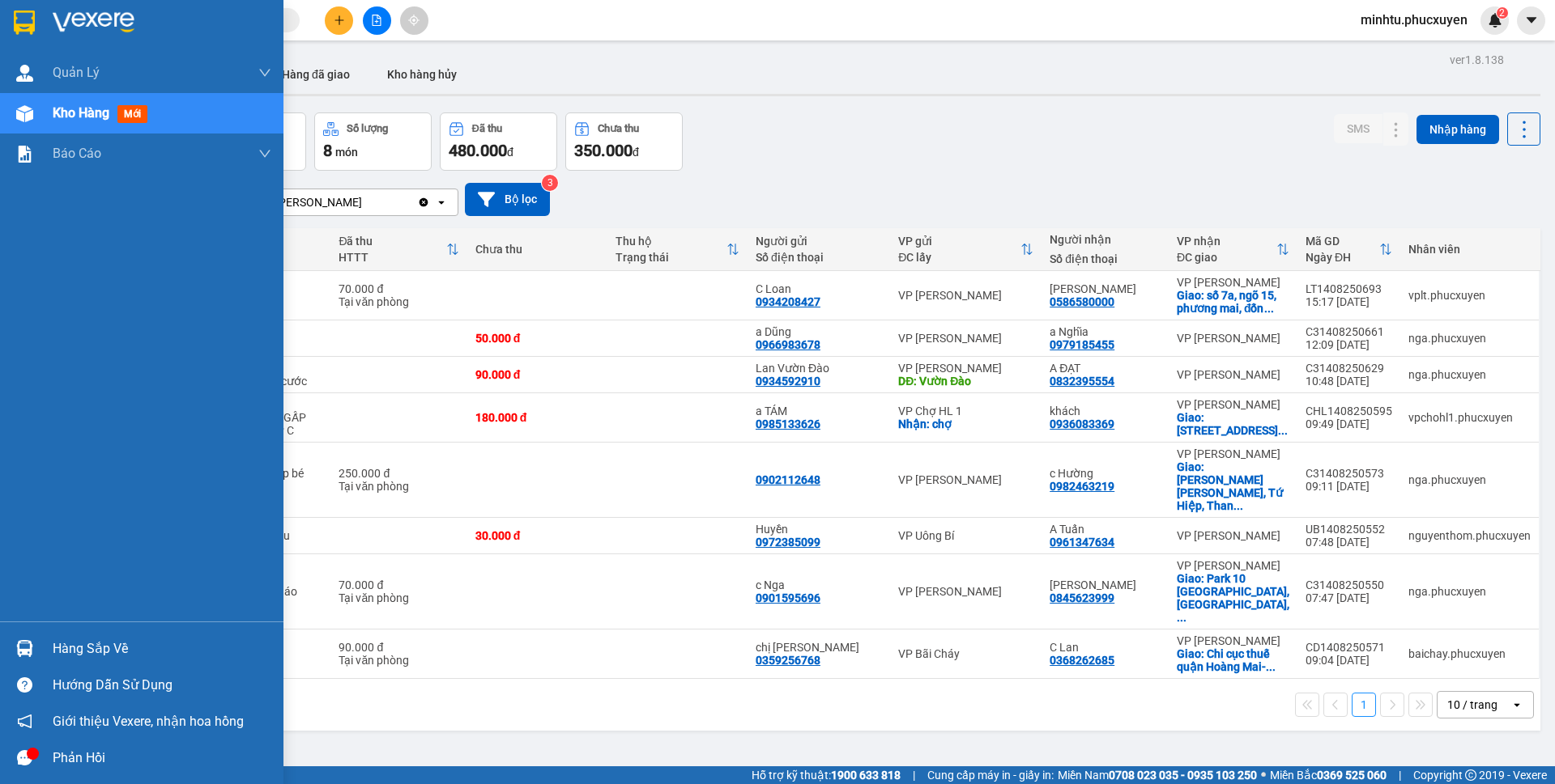 The image size is (1555, 784). Describe the element at coordinates (507, 199) in the screenshot. I see `button: Bộ lọc` at that location.